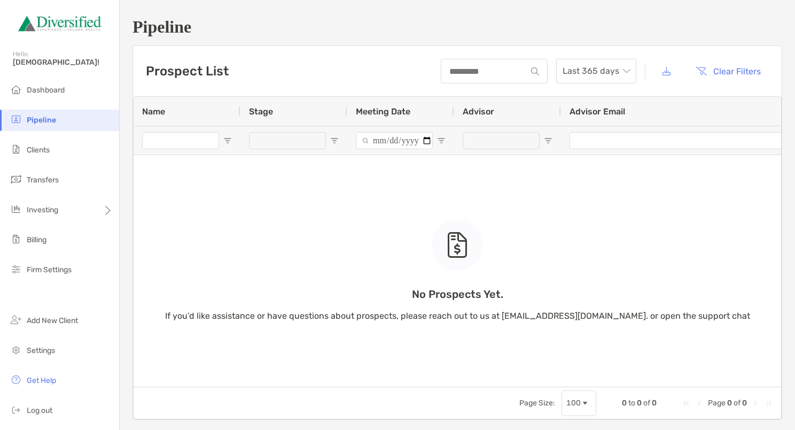  Describe the element at coordinates (16, 380) in the screenshot. I see `img: get-help icon` at that location.